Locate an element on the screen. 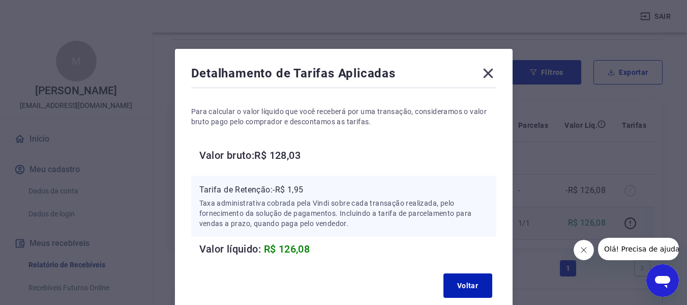  p: Taxa administrativa cobrada pela Vindi sobre cada transação realizada, pelo fornecimento da soluç... is located at coordinates (344, 213).